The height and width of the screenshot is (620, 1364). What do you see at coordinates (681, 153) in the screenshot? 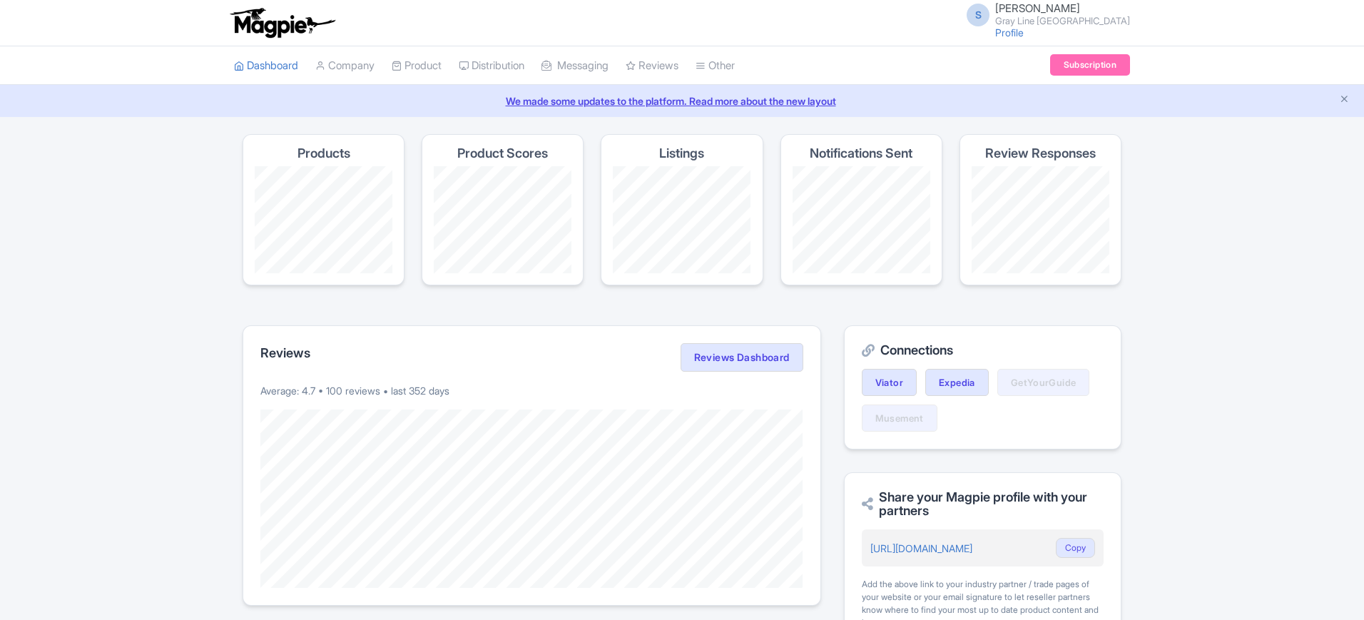
I see `h4: Listings` at bounding box center [681, 153].